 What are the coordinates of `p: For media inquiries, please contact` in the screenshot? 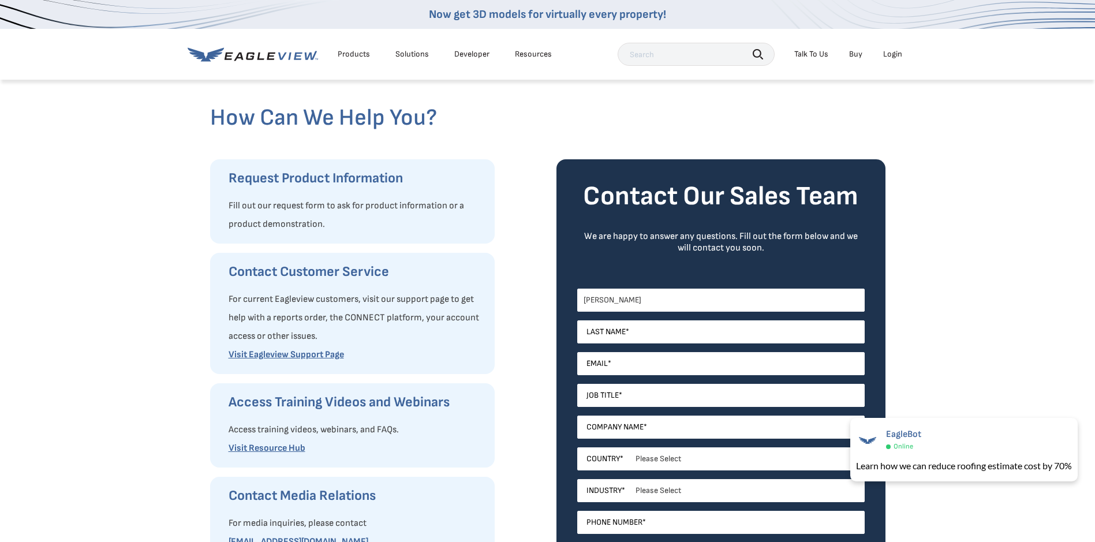 It's located at (356, 524).